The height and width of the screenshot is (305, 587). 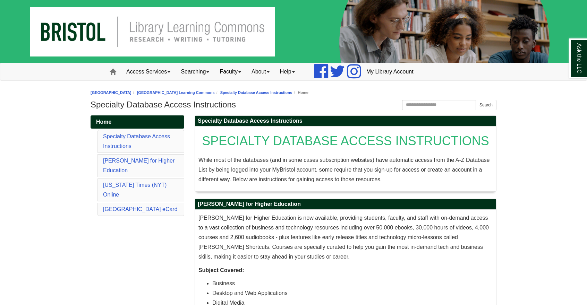 I want to click on strong: Subject Covered:, so click(x=221, y=270).